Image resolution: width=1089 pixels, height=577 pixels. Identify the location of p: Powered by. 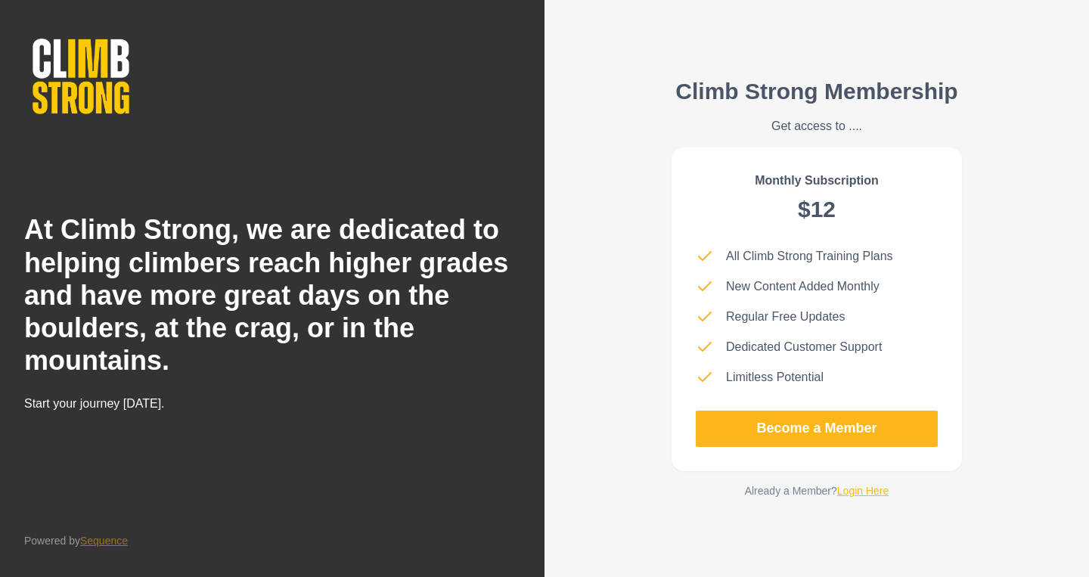
(76, 541).